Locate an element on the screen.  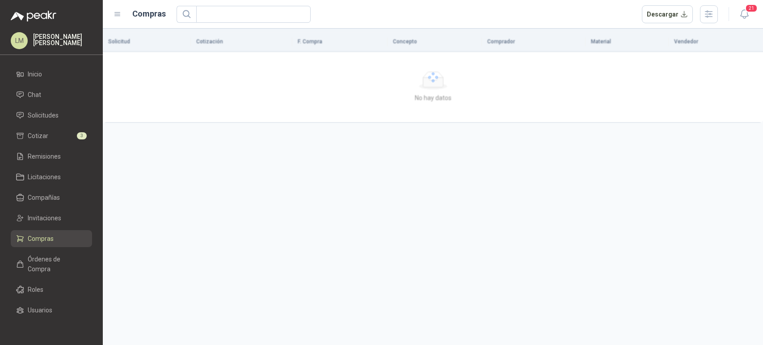
div: LM is located at coordinates (19, 41).